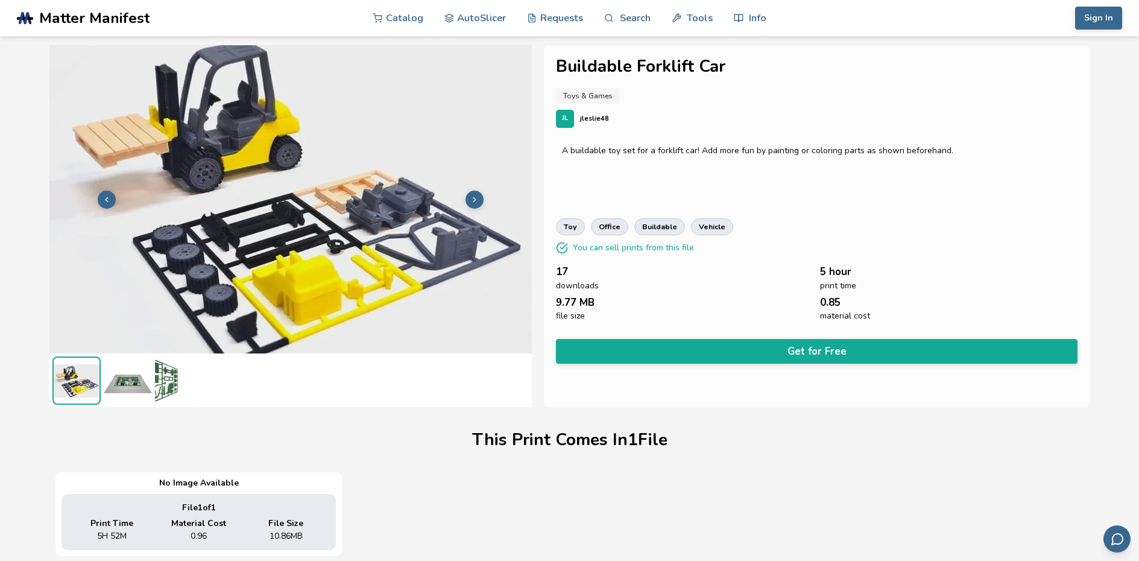 This screenshot has height=561, width=1139. What do you see at coordinates (128, 381) in the screenshot?
I see `button: Forklift_Kit_Pip_Print_Bed_Preview` at bounding box center [128, 381].